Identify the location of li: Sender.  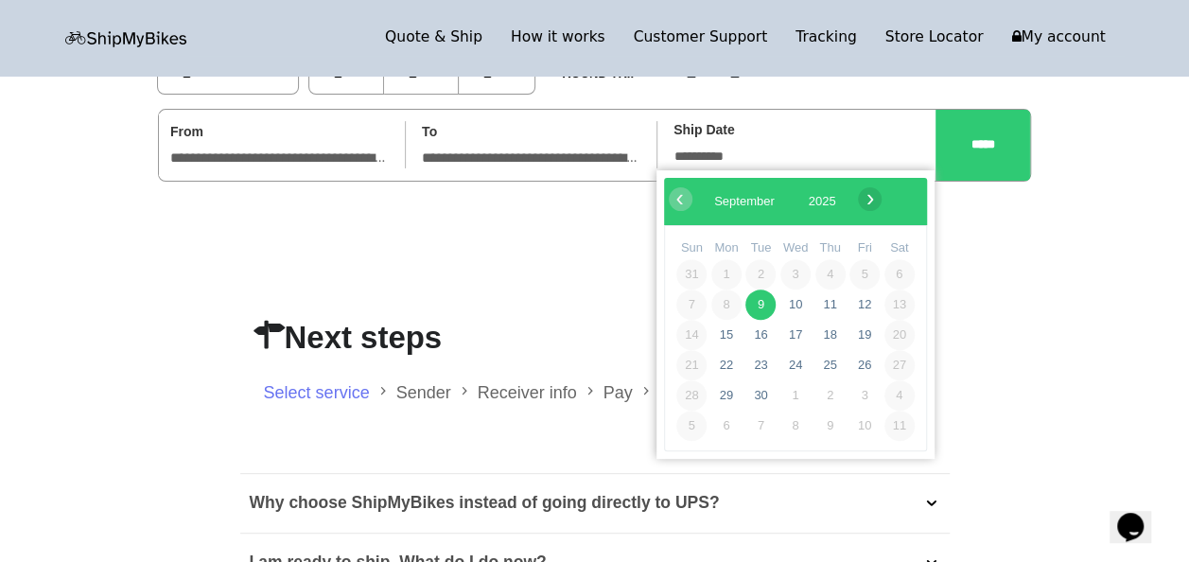
(437, 392).